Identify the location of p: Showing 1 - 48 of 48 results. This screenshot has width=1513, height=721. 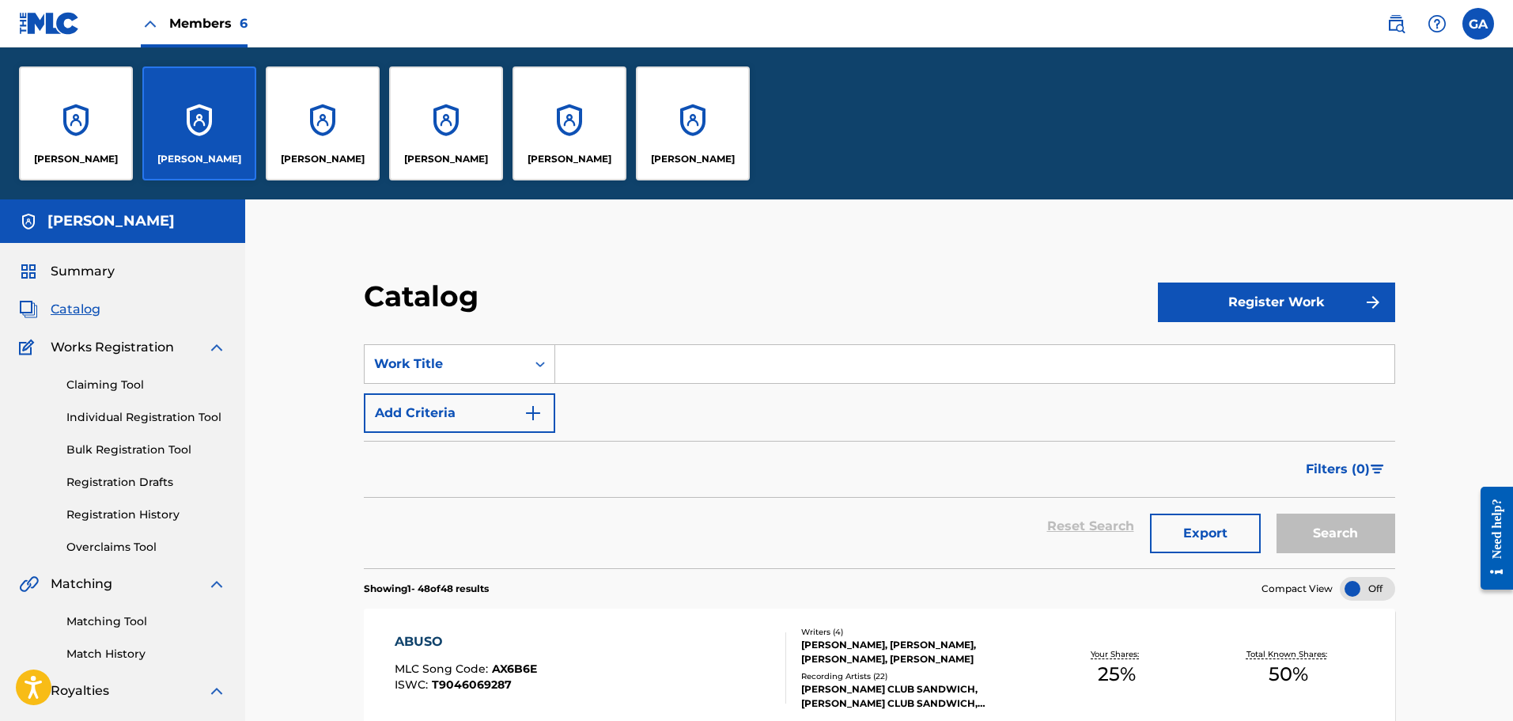
(426, 588).